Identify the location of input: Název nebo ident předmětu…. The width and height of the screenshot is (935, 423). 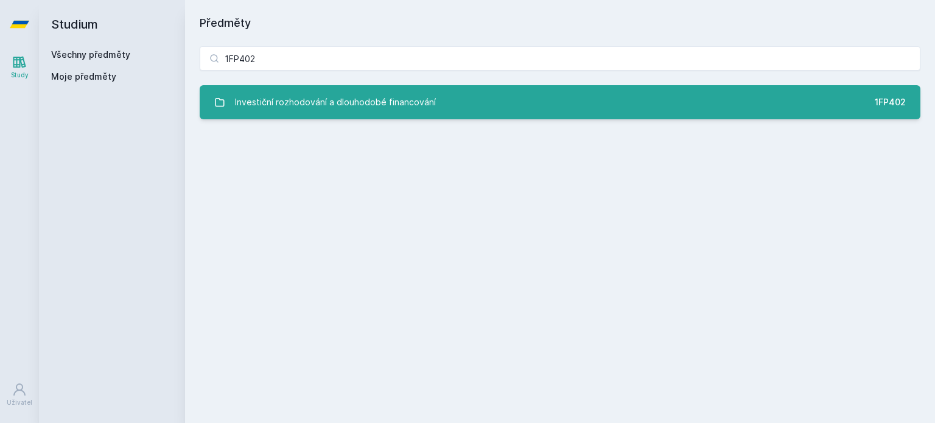
(560, 58).